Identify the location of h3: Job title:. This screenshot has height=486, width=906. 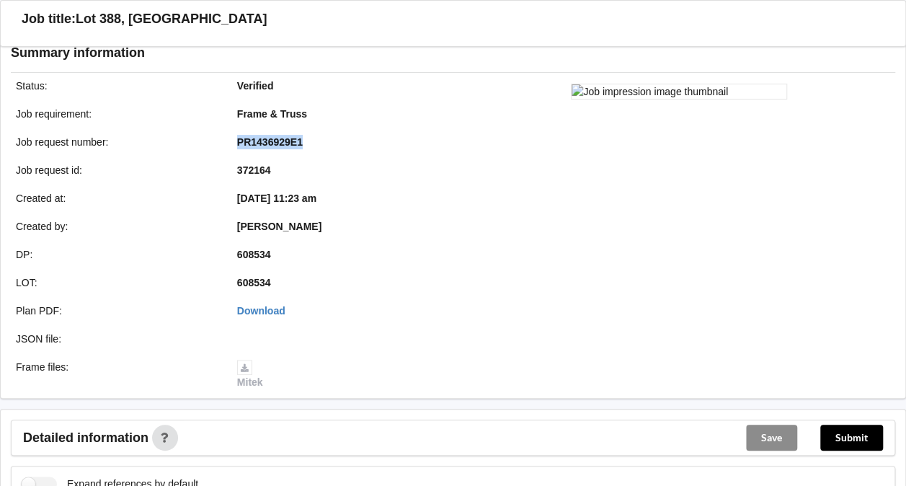
(48, 19).